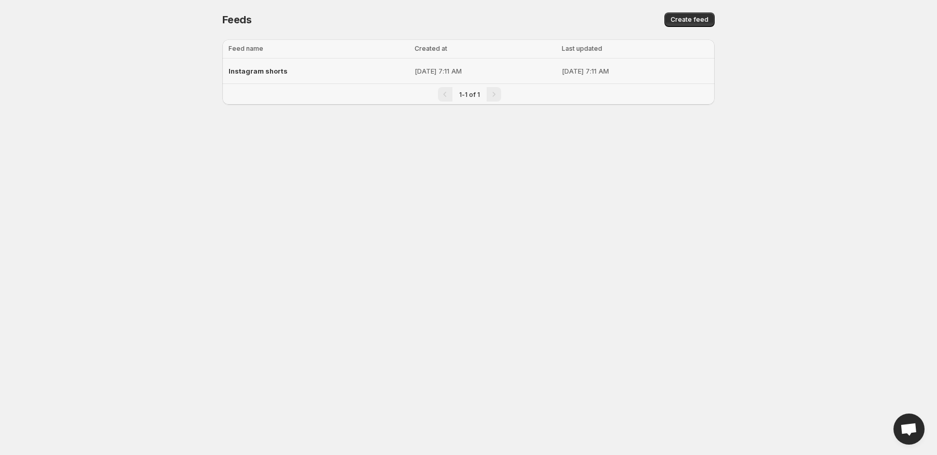 This screenshot has width=937, height=455. Describe the element at coordinates (237, 20) in the screenshot. I see `span: Feeds` at that location.